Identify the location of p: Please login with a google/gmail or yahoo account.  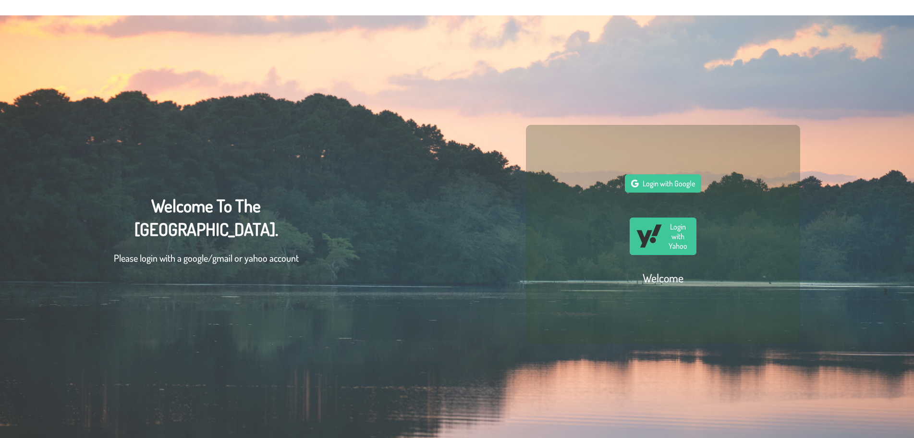
(206, 258).